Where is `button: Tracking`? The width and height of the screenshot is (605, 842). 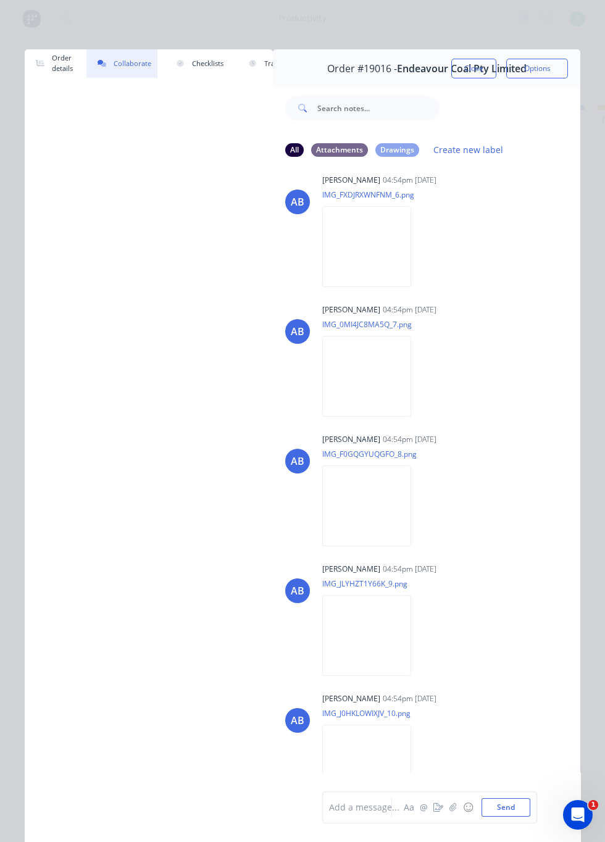 button: Tracking is located at coordinates (267, 64).